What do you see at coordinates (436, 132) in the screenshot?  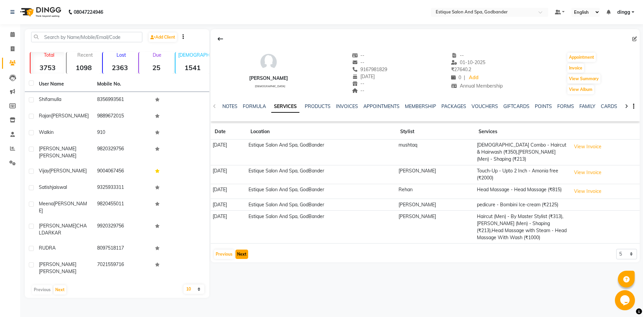 I see `th: Stylist` at bounding box center [436, 132].